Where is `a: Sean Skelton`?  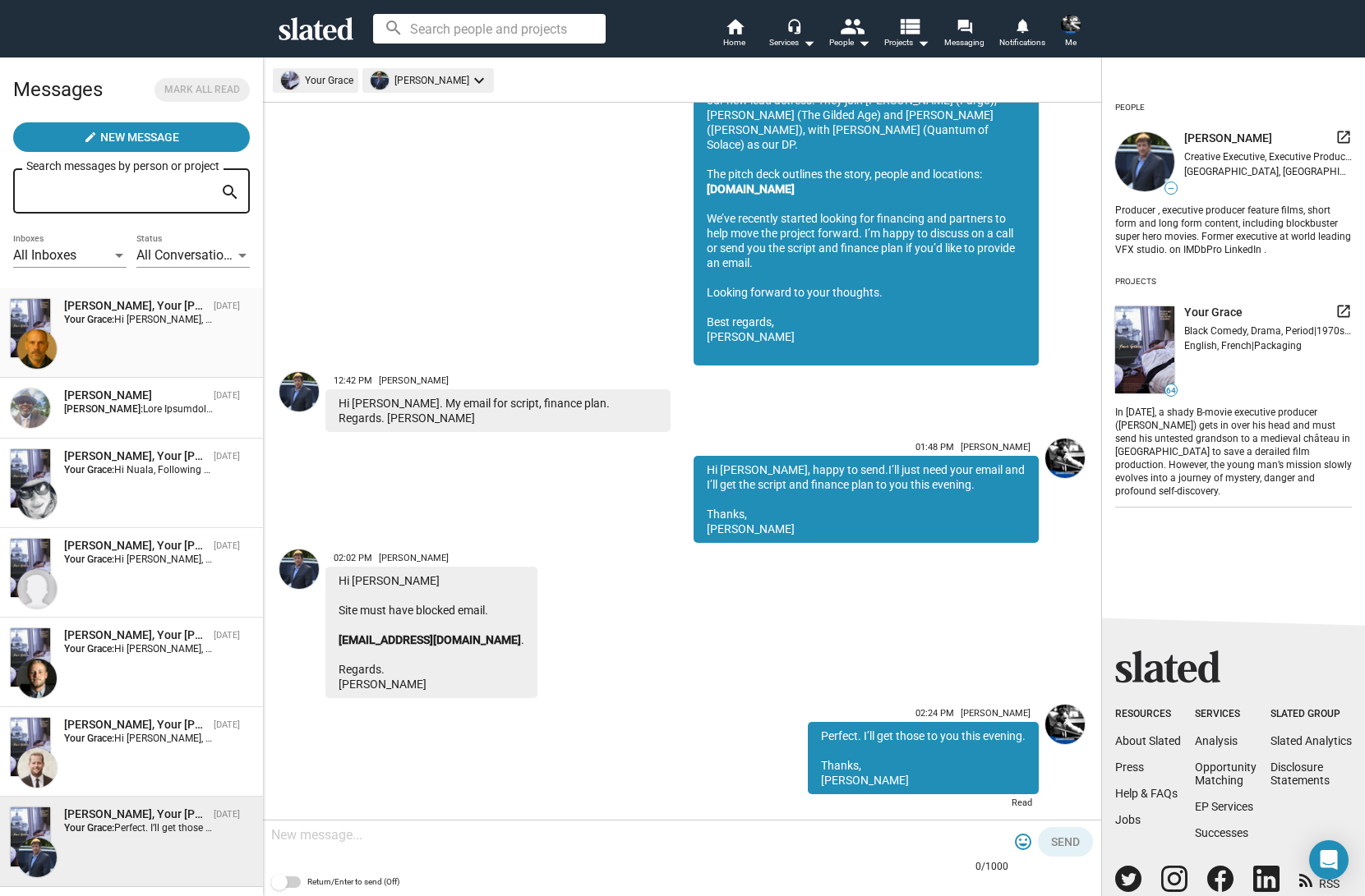 a: Sean Skelton is located at coordinates (1065, 760).